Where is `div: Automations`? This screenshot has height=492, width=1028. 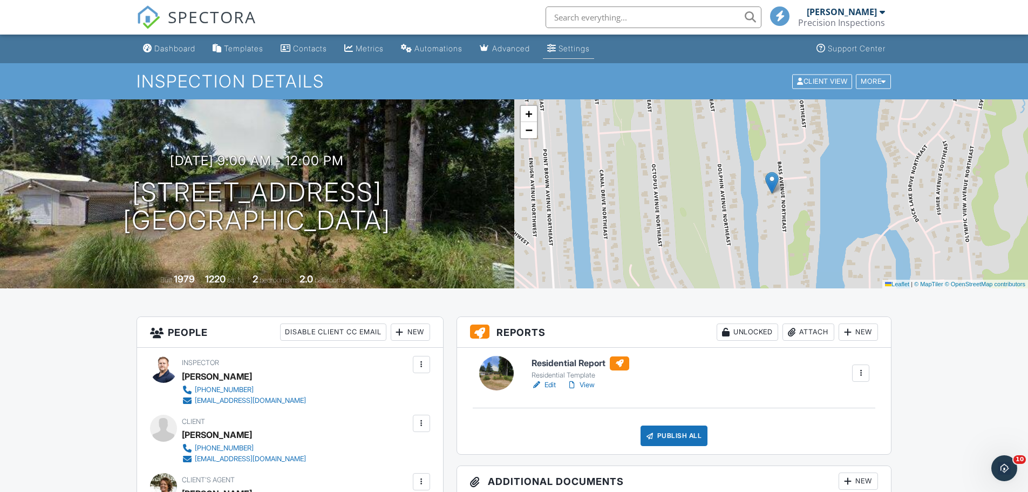 div: Automations is located at coordinates (438, 48).